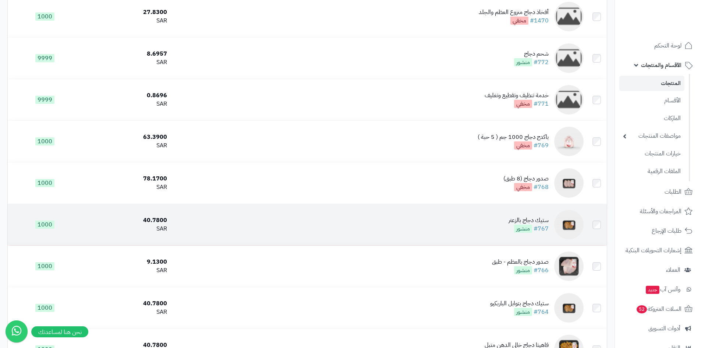 The image size is (701, 348). What do you see at coordinates (666, 231) in the screenshot?
I see `span: طلبات الإرجاع` at bounding box center [666, 231].